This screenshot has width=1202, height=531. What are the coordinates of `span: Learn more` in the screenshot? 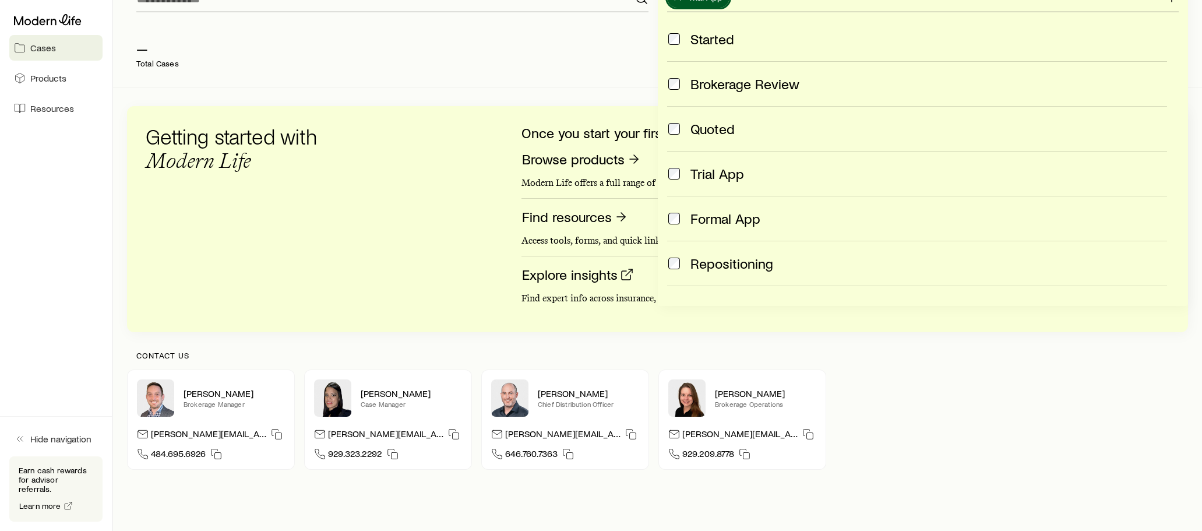 It's located at (40, 506).